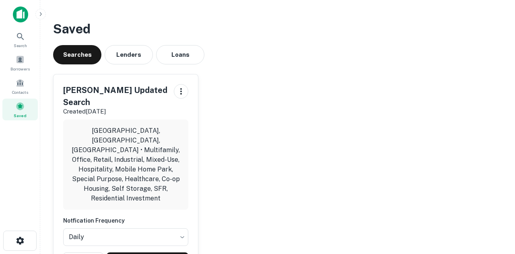  What do you see at coordinates (180, 55) in the screenshot?
I see `button: Loans` at bounding box center [180, 55].